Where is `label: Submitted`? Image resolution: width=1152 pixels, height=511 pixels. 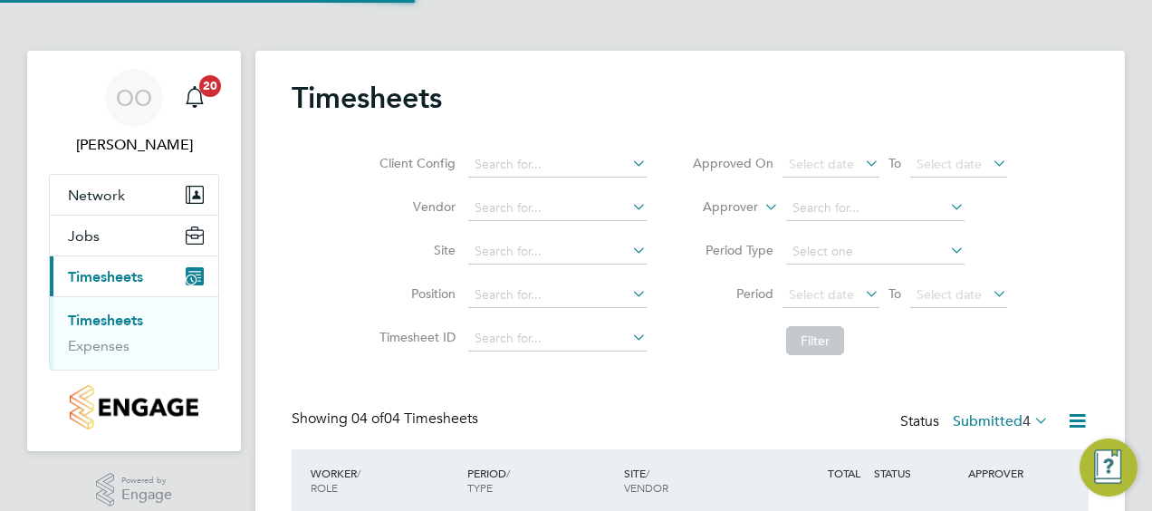 label: Submitted is located at coordinates (1001, 421).